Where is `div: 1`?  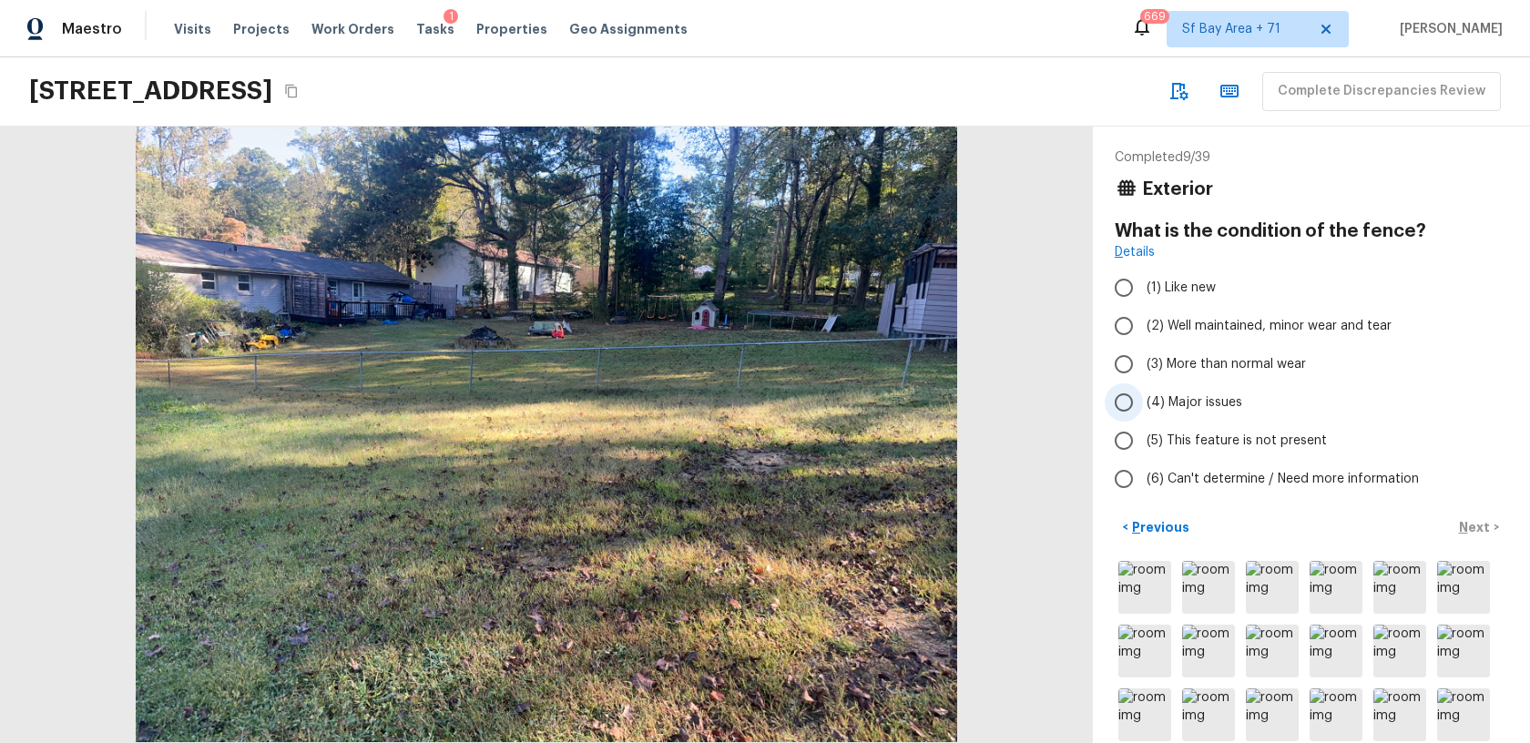 div: 1 is located at coordinates (451, 16).